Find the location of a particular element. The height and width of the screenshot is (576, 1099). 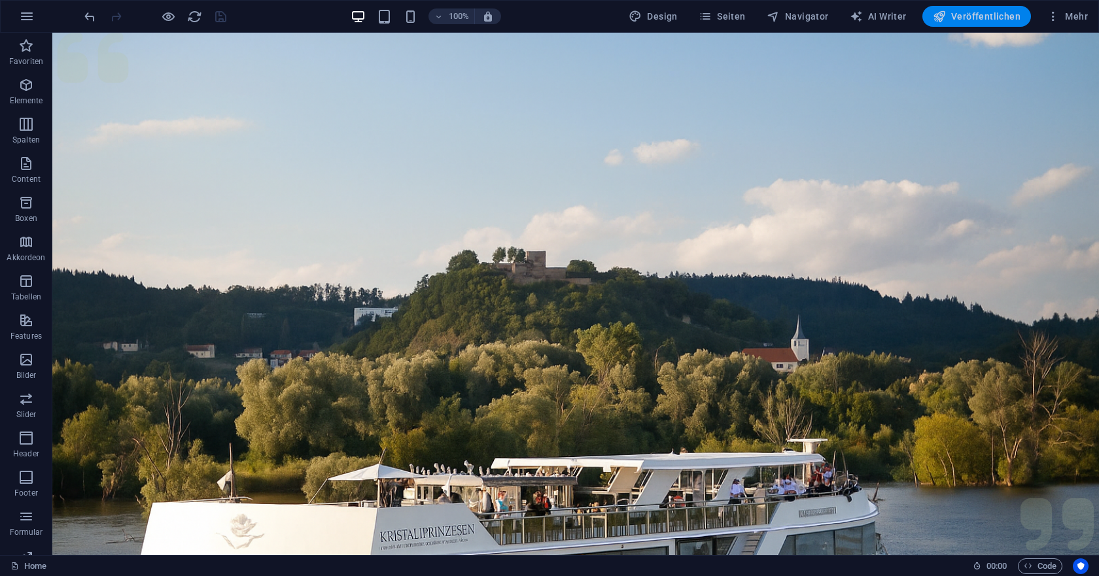

p: Spalten is located at coordinates (26, 140).